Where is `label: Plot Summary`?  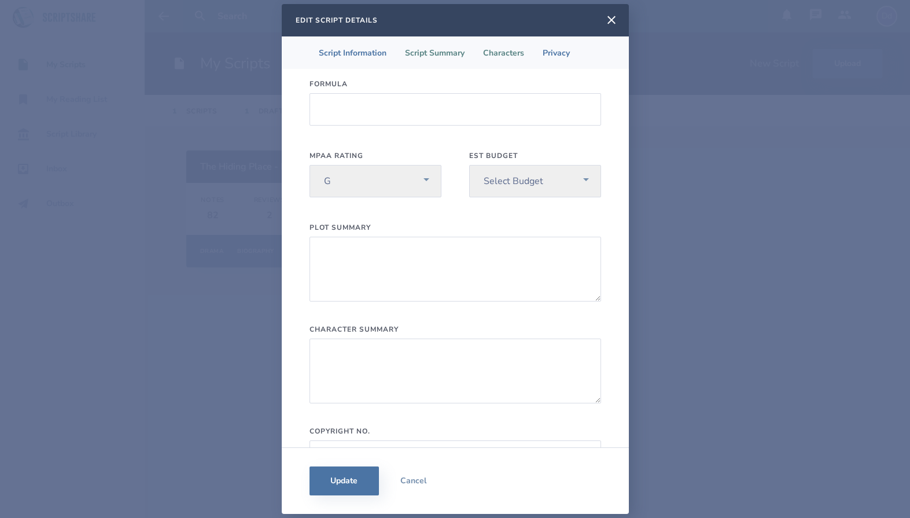
label: Plot Summary is located at coordinates (455, 227).